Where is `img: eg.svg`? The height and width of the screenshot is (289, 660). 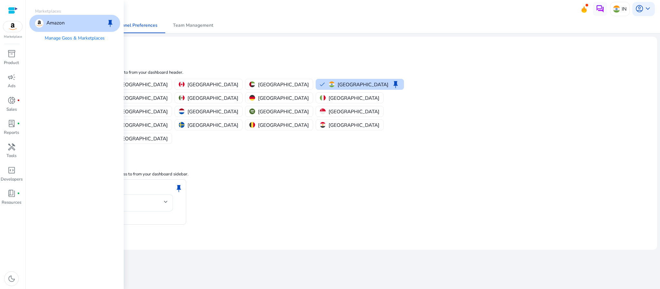 img: eg.svg is located at coordinates (323, 125).